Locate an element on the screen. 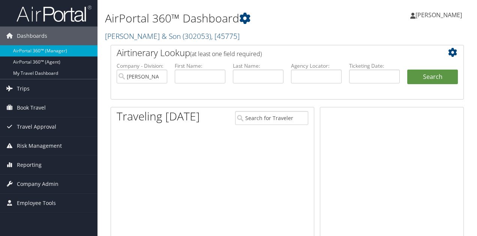 The height and width of the screenshot is (236, 477). span: , [ 45775 ] is located at coordinates (225, 36).